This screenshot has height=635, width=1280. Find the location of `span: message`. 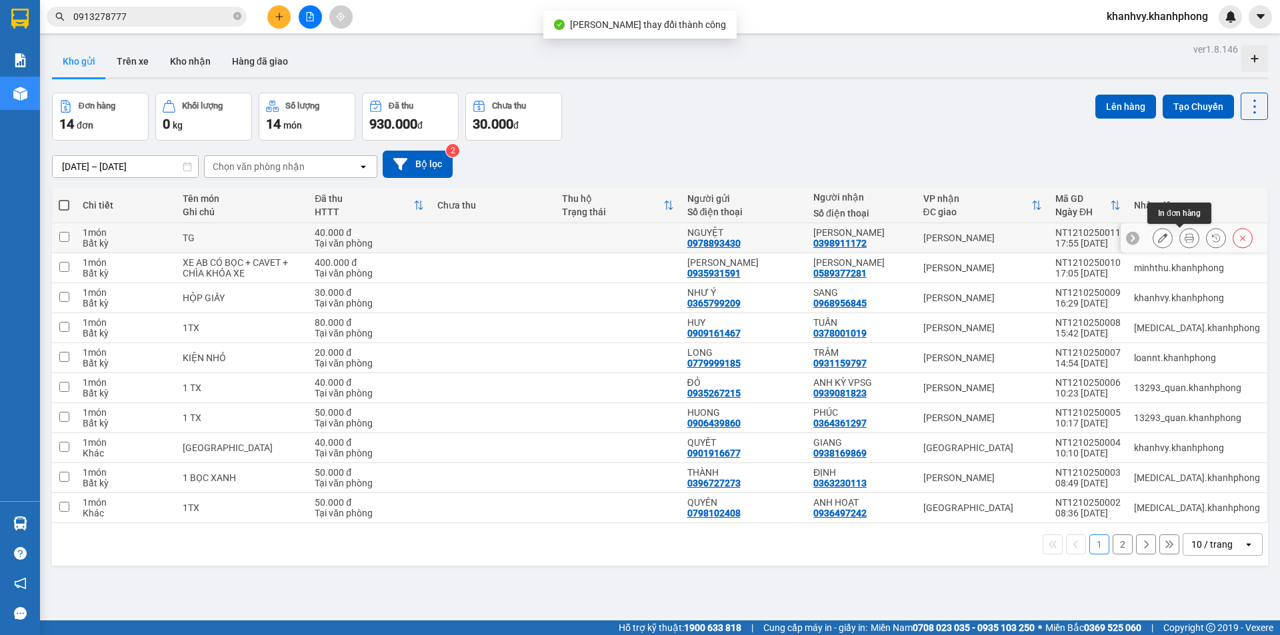

span: message is located at coordinates (20, 613).